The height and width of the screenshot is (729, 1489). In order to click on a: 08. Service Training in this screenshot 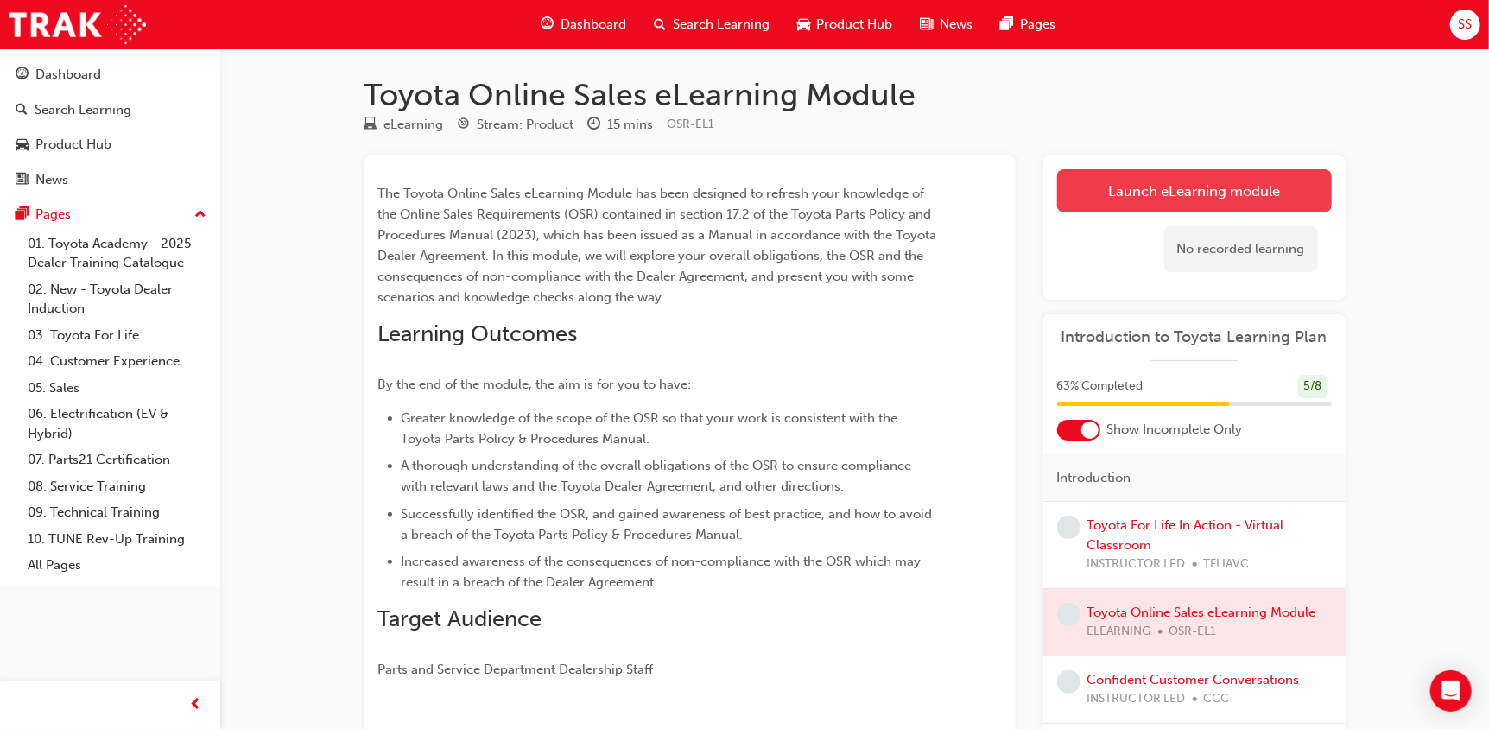, I will do `click(117, 486)`.